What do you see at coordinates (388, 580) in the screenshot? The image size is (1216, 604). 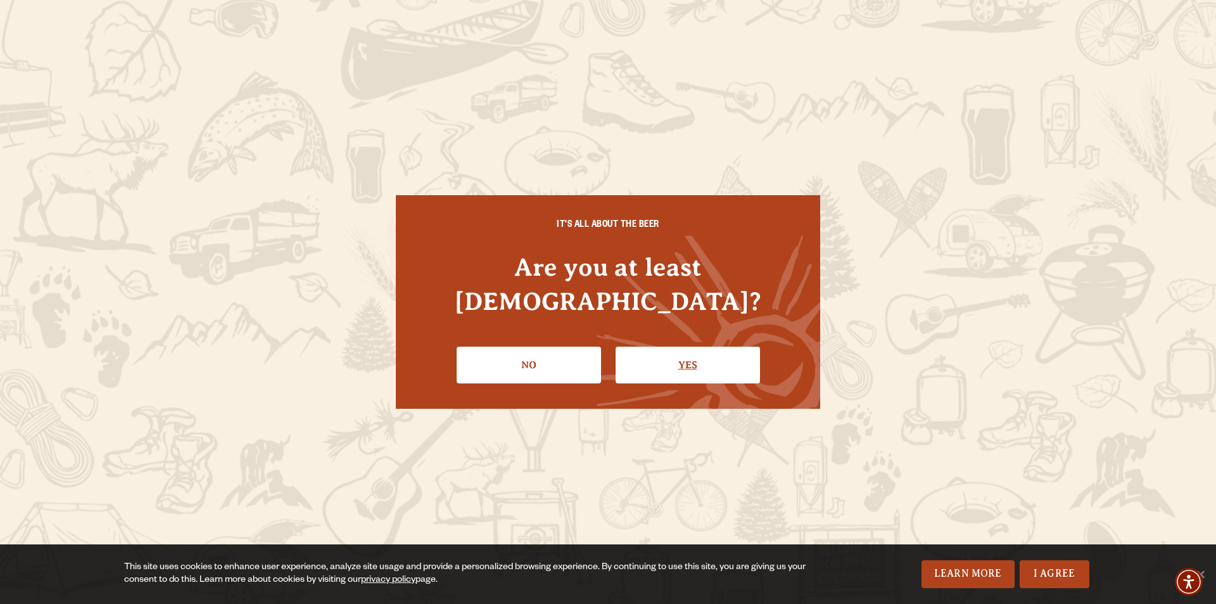 I see `a: privacy policy` at bounding box center [388, 580].